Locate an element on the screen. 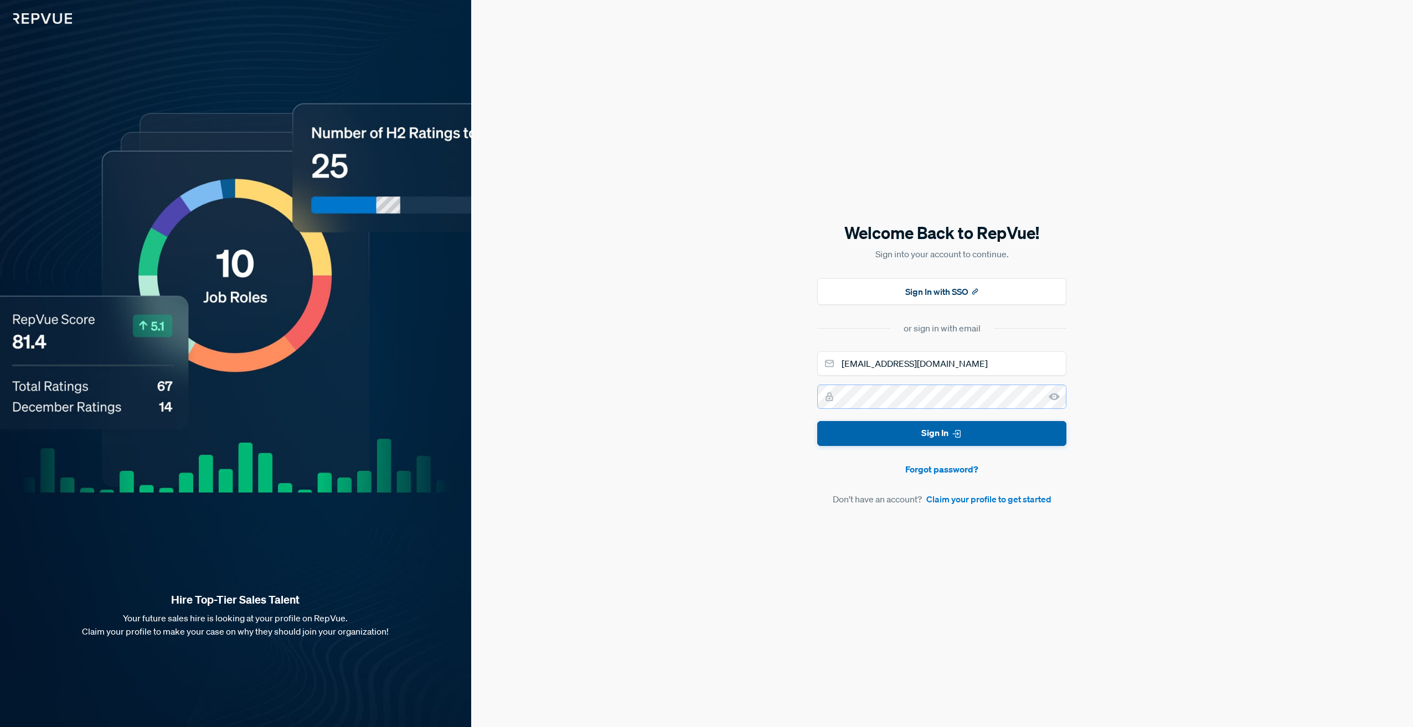 This screenshot has width=1413, height=727. strong: Hire Top-Tier Sales Talent is located at coordinates (235, 600).